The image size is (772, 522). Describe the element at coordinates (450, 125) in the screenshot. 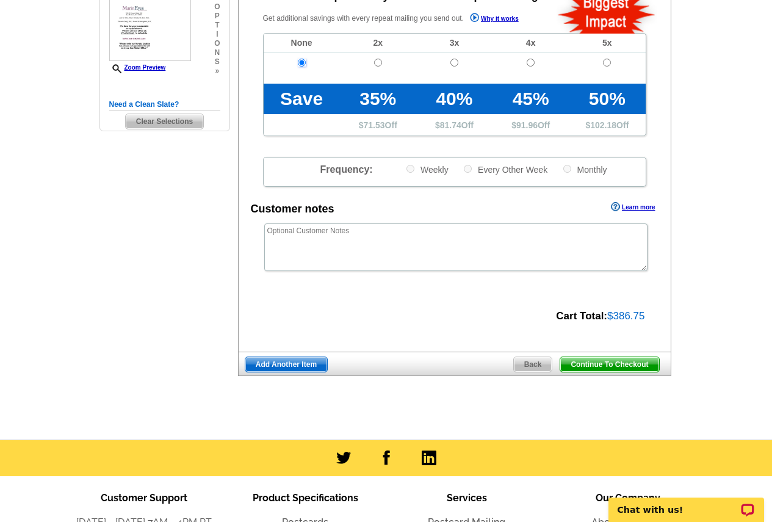

I see `span: 81.74` at that location.